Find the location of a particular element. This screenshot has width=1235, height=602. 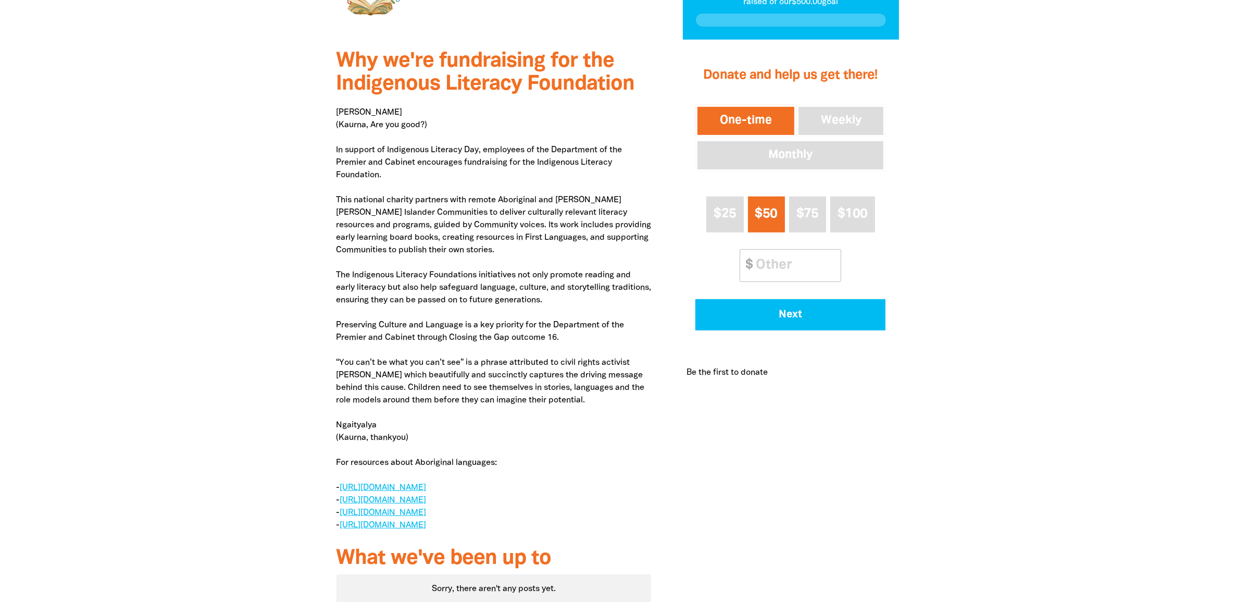

span: Why we're fundraising for the Indigenous Literacy Foundation is located at coordinates (486, 72).